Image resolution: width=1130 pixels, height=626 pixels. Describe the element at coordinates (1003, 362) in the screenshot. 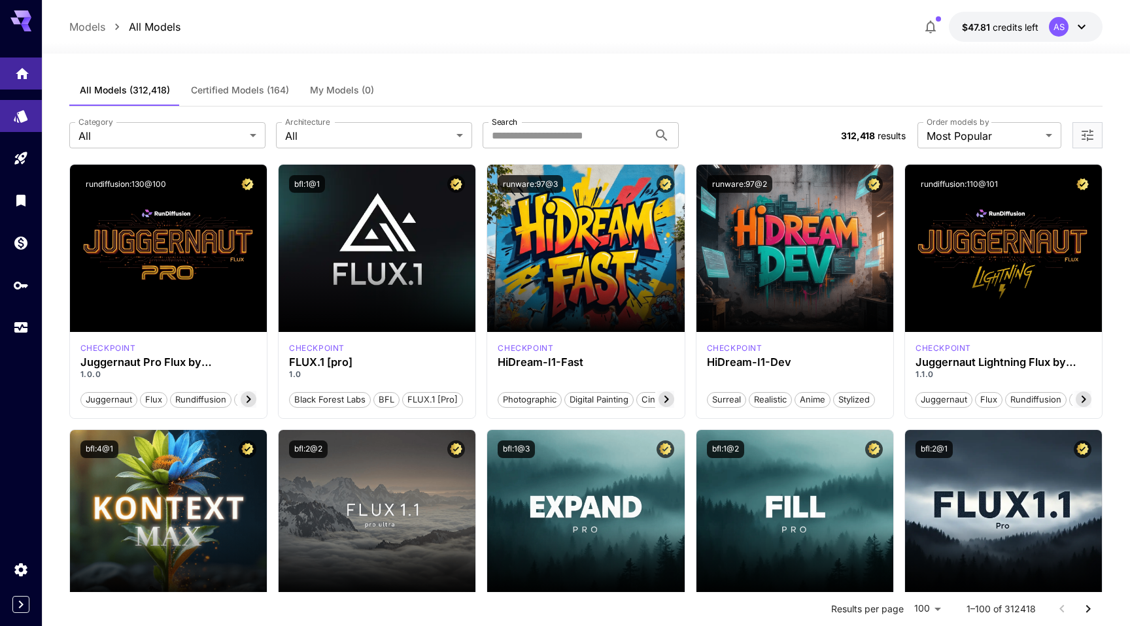

I see `h3: Juggernaut Lightning Flux by RunDiffusion` at that location.